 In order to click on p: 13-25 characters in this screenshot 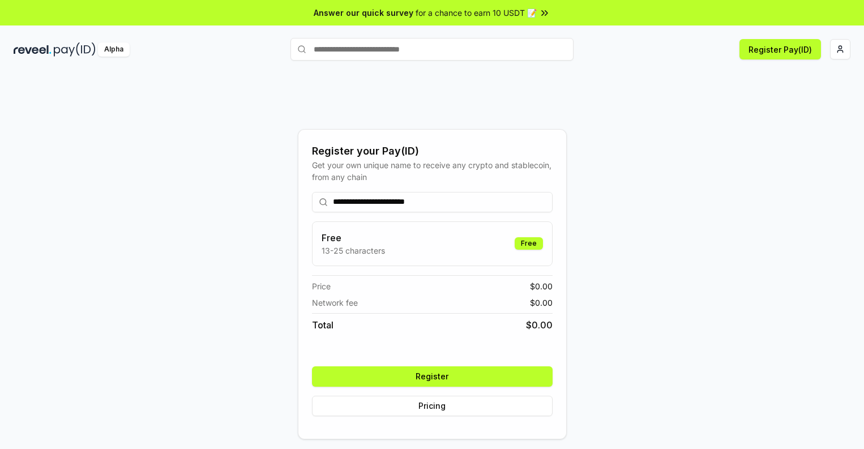, I will do `click(353, 250)`.